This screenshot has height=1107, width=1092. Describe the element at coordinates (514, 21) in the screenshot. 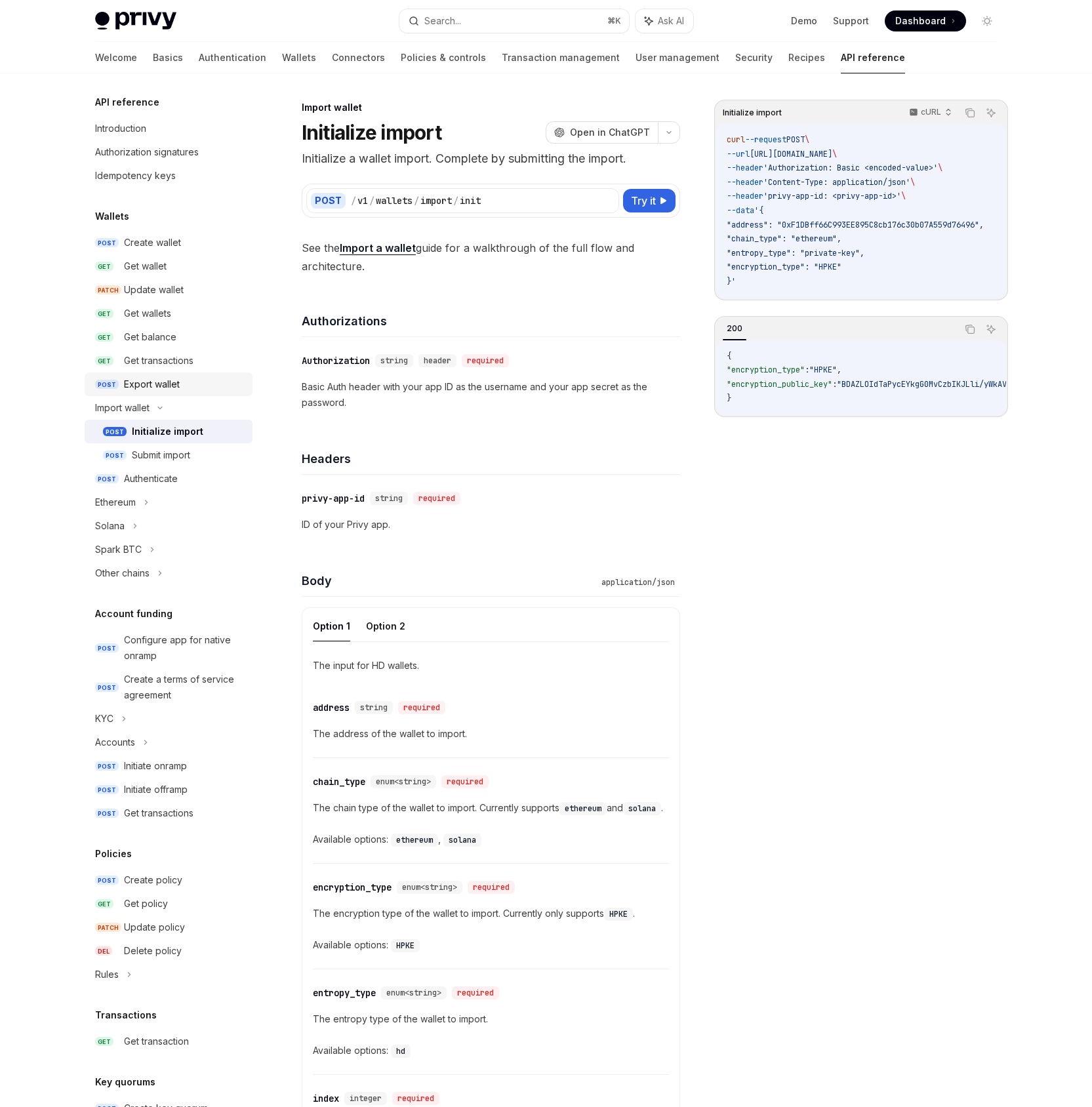

I see `button: Search...⌘K` at that location.